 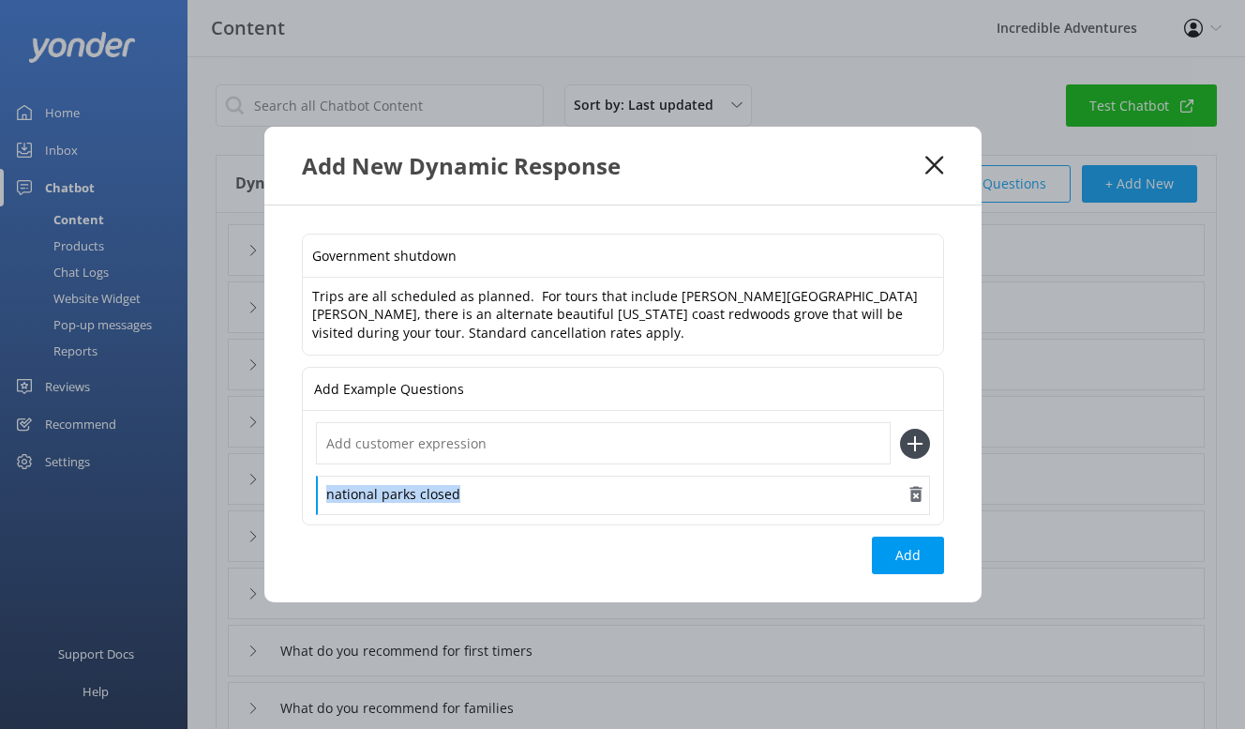 What do you see at coordinates (623, 255) in the screenshot?
I see `input: Type a new question...` at bounding box center [623, 255].